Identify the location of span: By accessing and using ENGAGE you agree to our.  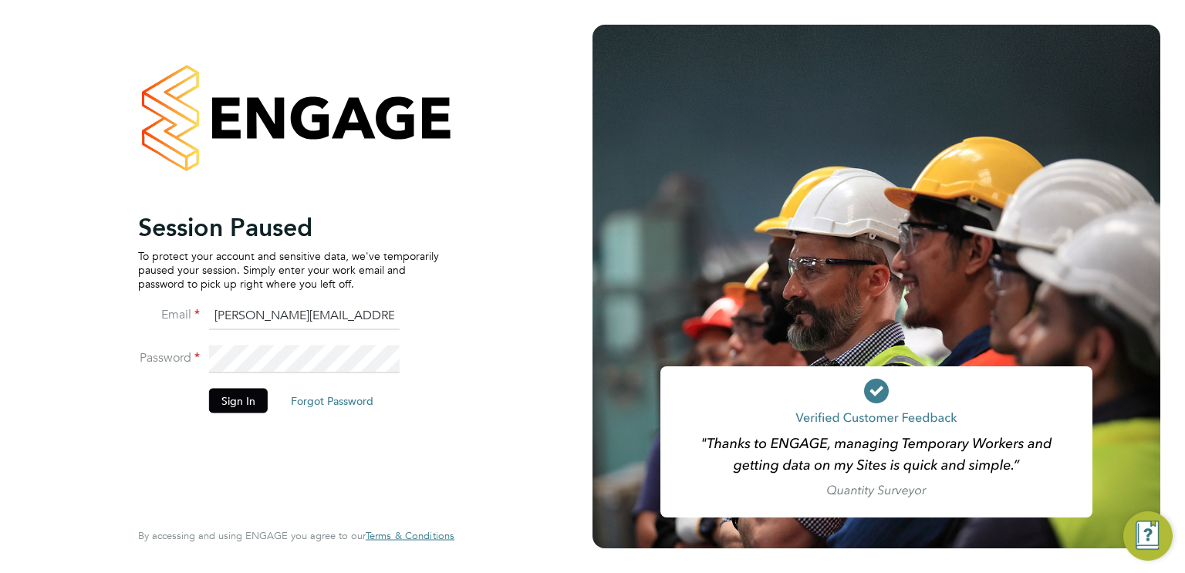
(296, 535).